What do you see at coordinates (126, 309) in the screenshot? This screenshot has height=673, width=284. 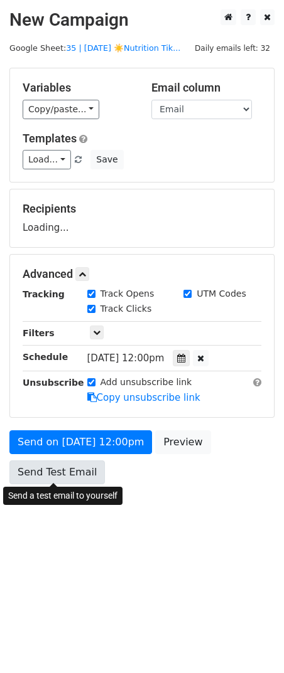 I see `label: Track Clicks` at bounding box center [126, 309].